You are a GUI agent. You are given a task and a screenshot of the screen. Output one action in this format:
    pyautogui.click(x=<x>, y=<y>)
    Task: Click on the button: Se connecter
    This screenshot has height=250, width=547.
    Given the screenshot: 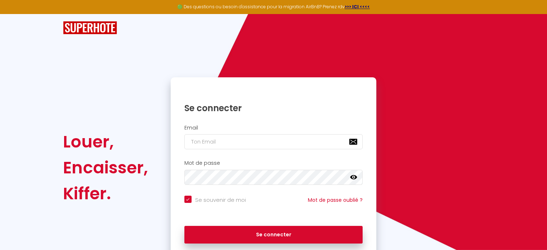 What is the action you would take?
    pyautogui.click(x=274, y=235)
    